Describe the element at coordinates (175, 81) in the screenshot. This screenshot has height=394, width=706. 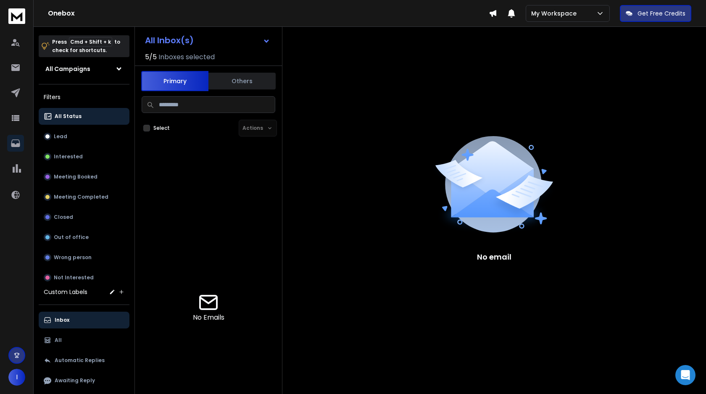
I see `button: Primary` at that location.